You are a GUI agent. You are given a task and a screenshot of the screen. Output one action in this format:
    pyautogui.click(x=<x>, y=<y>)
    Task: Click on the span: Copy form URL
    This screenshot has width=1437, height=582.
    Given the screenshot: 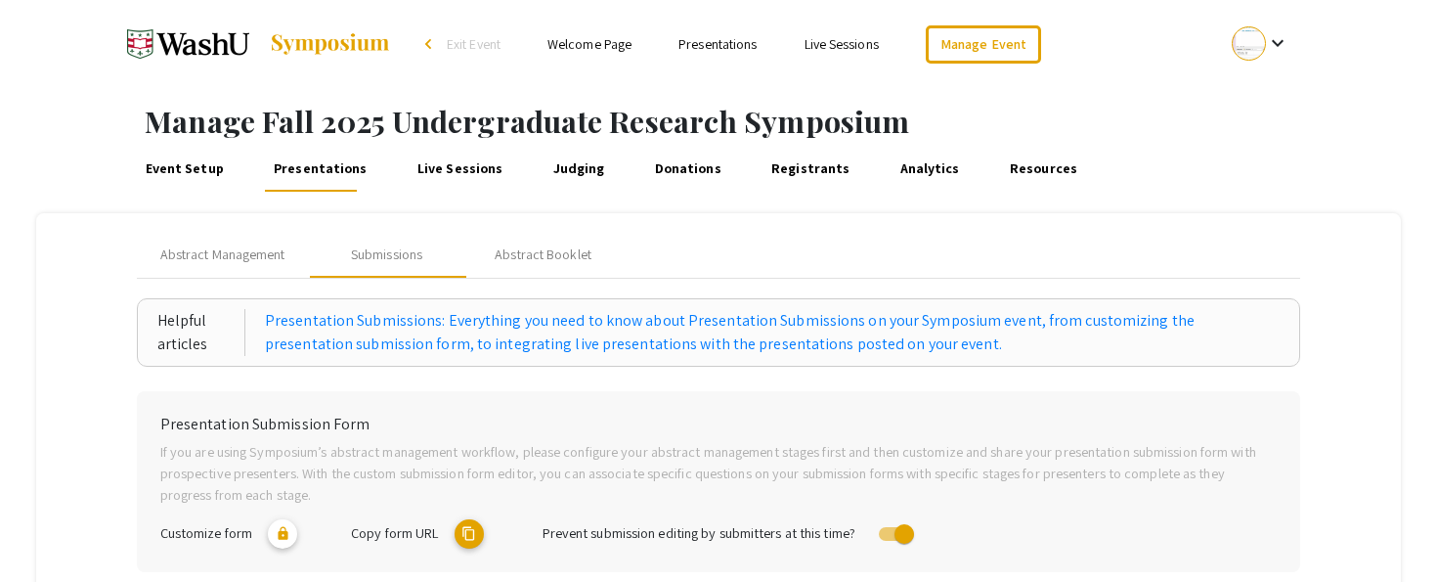 What is the action you would take?
    pyautogui.click(x=394, y=531)
    